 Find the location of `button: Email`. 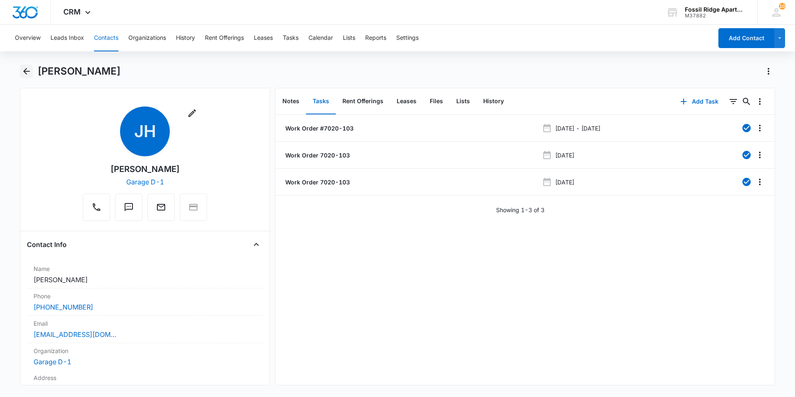

button: Email is located at coordinates (161, 207).